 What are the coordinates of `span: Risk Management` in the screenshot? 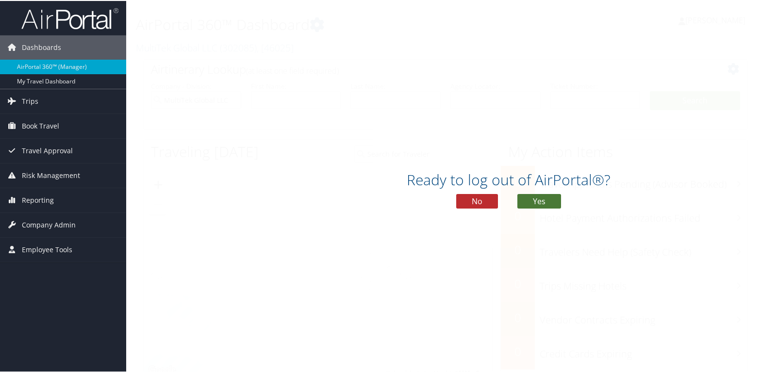 It's located at (51, 175).